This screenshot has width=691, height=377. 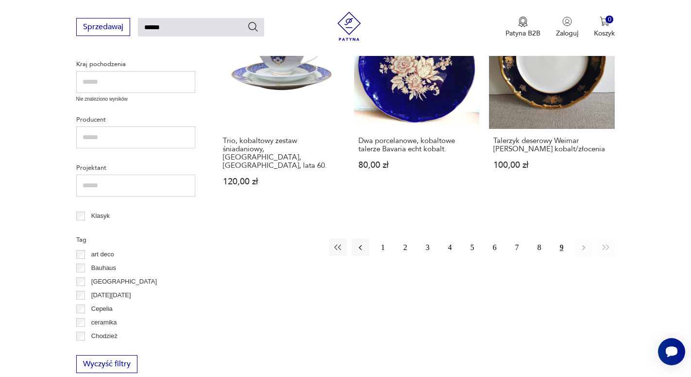 What do you see at coordinates (104, 336) in the screenshot?
I see `p: Chodzież` at bounding box center [104, 336].